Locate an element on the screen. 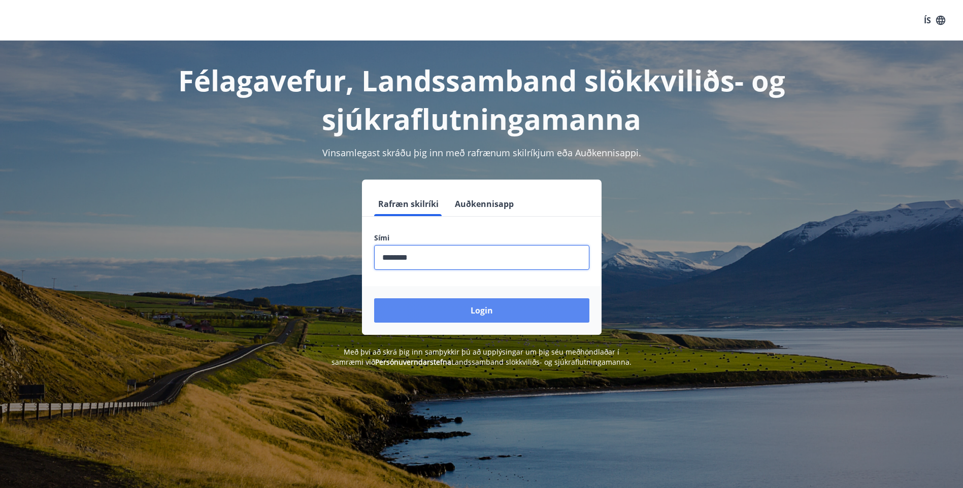  label: Sími is located at coordinates (482, 238).